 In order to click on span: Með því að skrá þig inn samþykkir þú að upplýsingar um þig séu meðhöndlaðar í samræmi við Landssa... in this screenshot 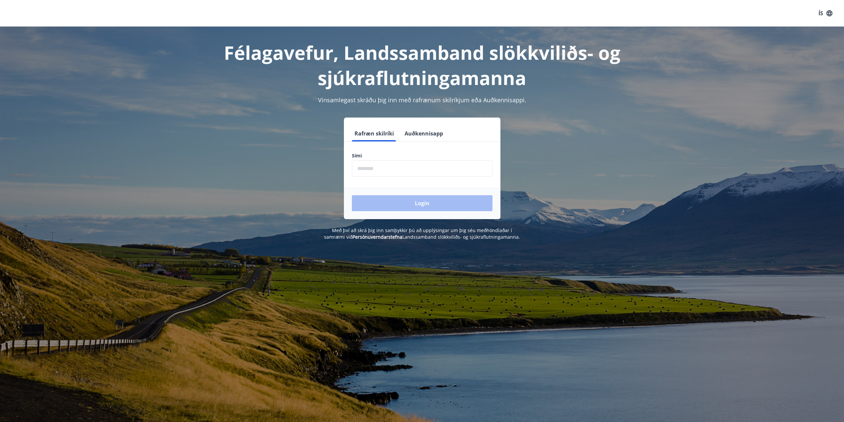, I will do `click(422, 233)`.